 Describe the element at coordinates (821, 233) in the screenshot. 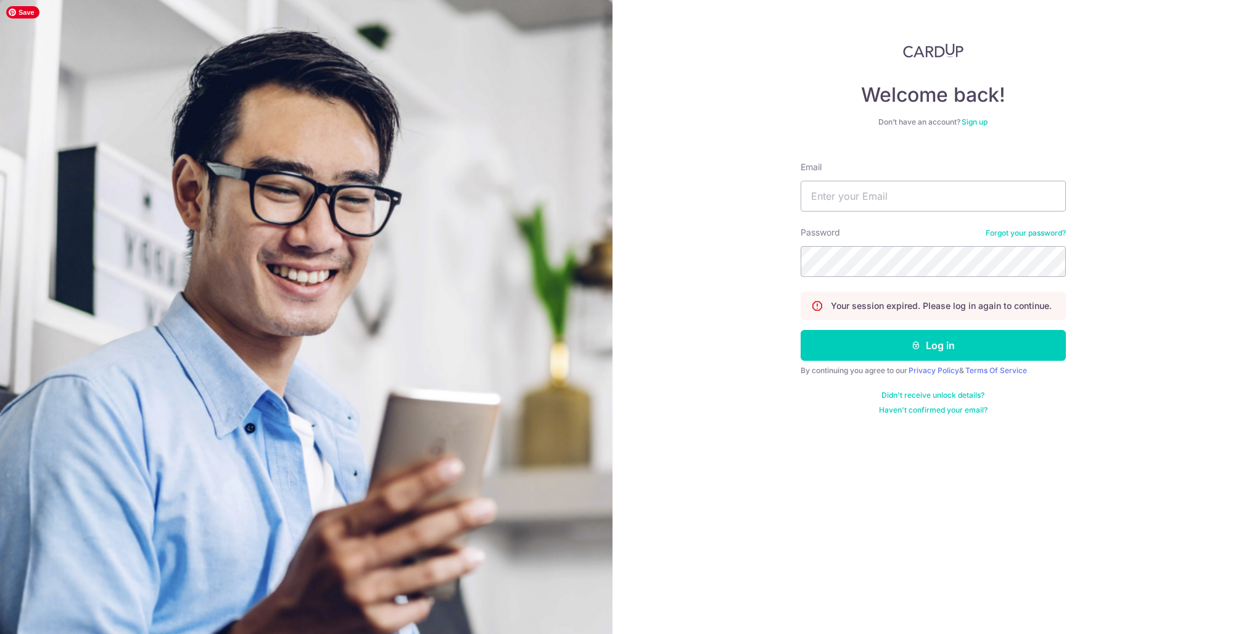

I see `label: Password` at that location.